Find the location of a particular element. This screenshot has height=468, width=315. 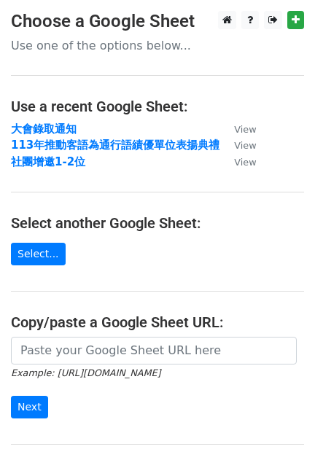

h3: Choose a Google Sheet is located at coordinates (157, 21).